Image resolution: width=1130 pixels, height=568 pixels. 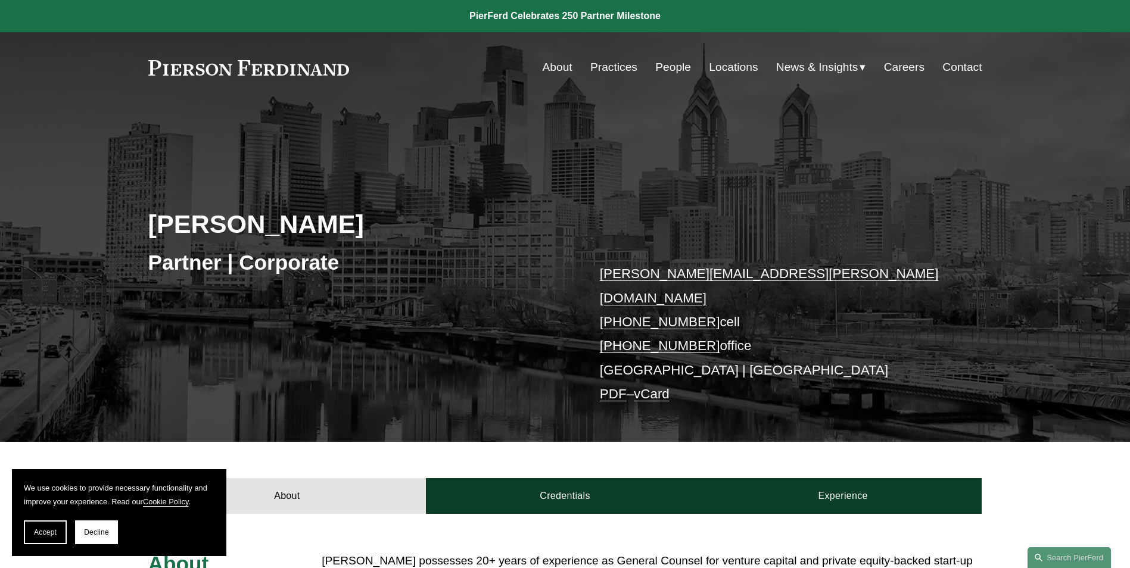 I want to click on a: Practices, so click(x=613, y=67).